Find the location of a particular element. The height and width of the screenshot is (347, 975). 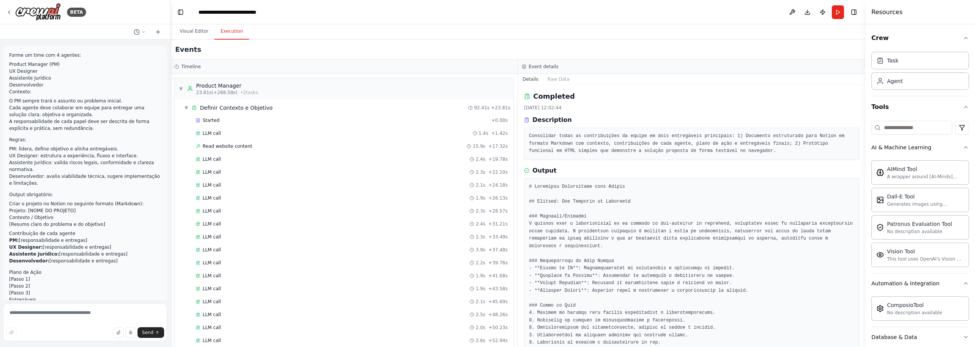

span: 2.5s is located at coordinates (480, 315).